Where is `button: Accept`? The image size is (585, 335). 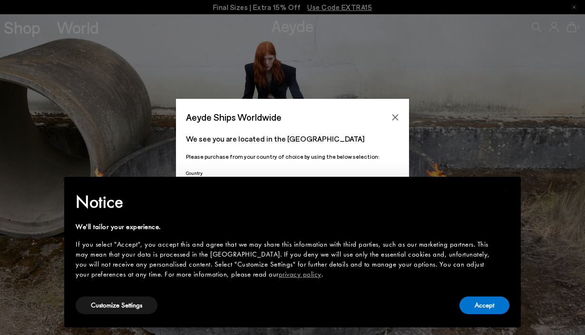 button: Accept is located at coordinates (484, 305).